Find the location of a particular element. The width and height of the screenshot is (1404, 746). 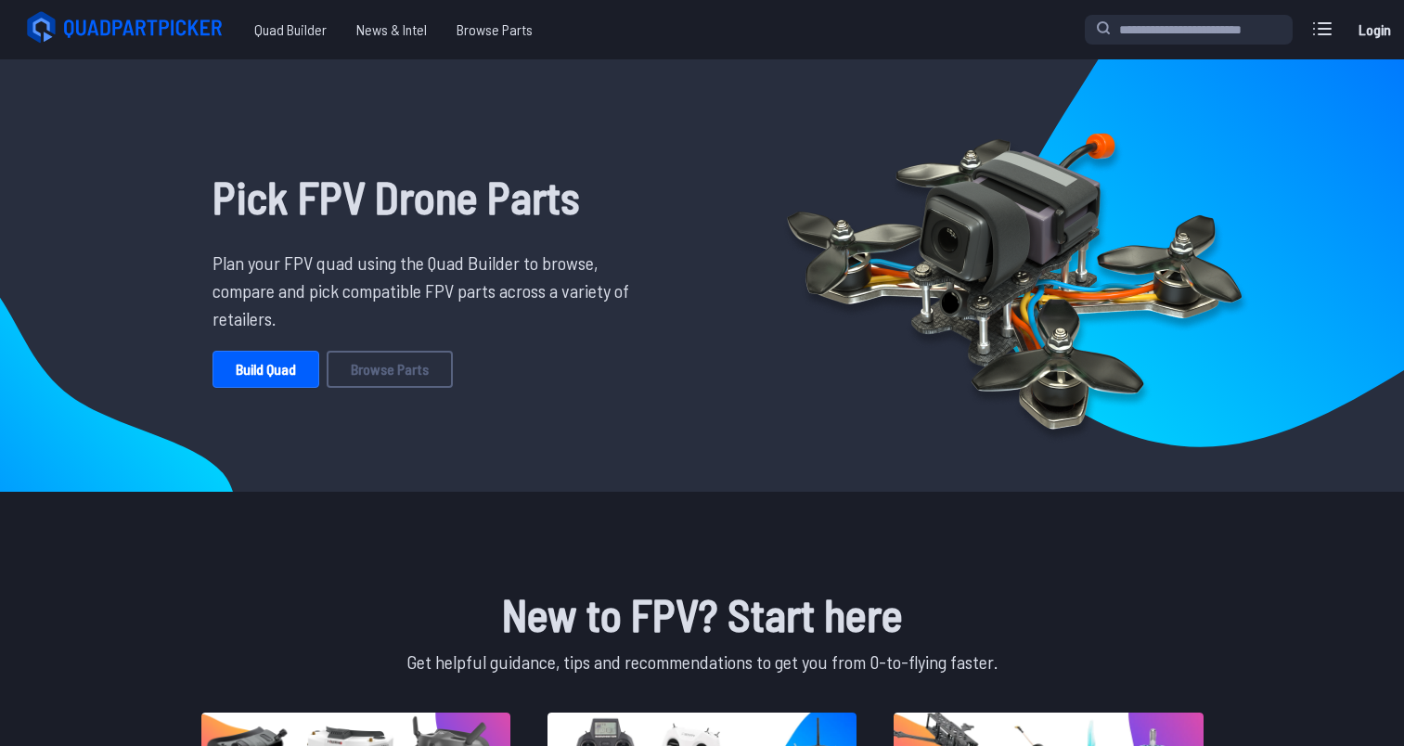

p: Get helpful guidance, tips and recommendations to get you from 0-to-flying faster. is located at coordinates (703, 662).